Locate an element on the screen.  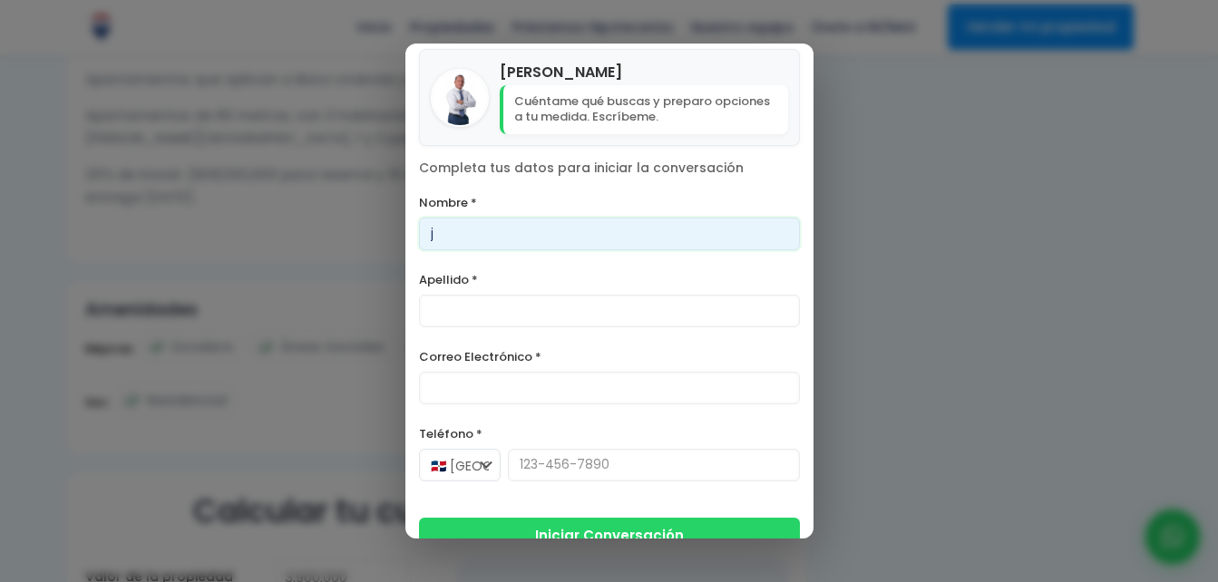
label: Teléfono * is located at coordinates (609, 433).